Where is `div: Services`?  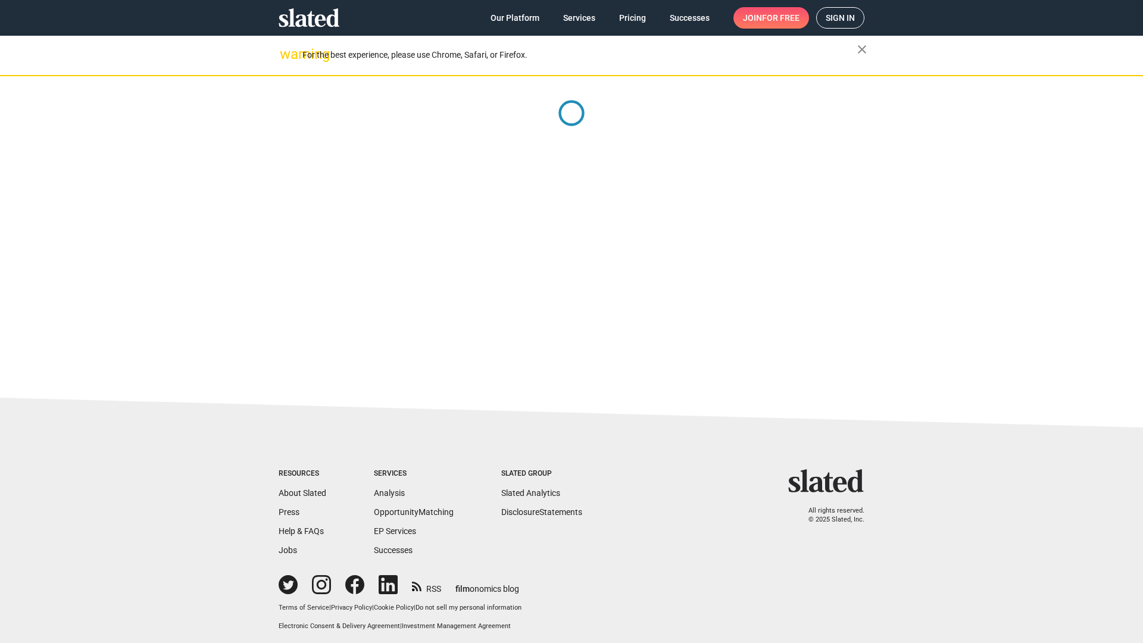 div: Services is located at coordinates (414, 474).